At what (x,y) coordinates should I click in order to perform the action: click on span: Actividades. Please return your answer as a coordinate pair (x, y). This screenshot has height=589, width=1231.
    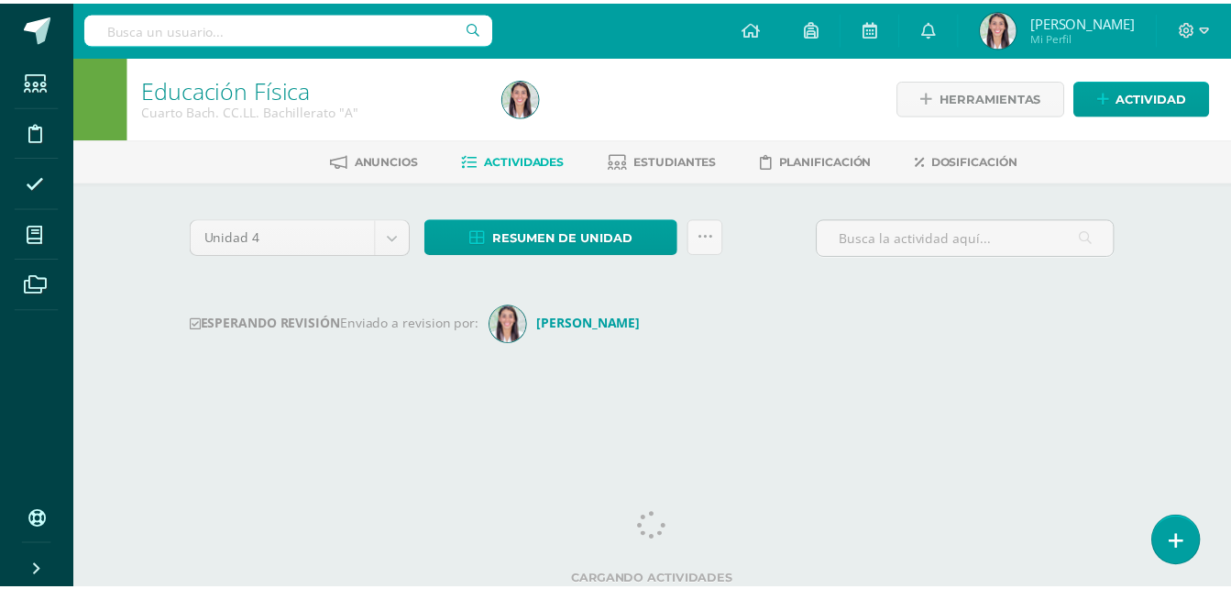
    Looking at the image, I should click on (530, 160).